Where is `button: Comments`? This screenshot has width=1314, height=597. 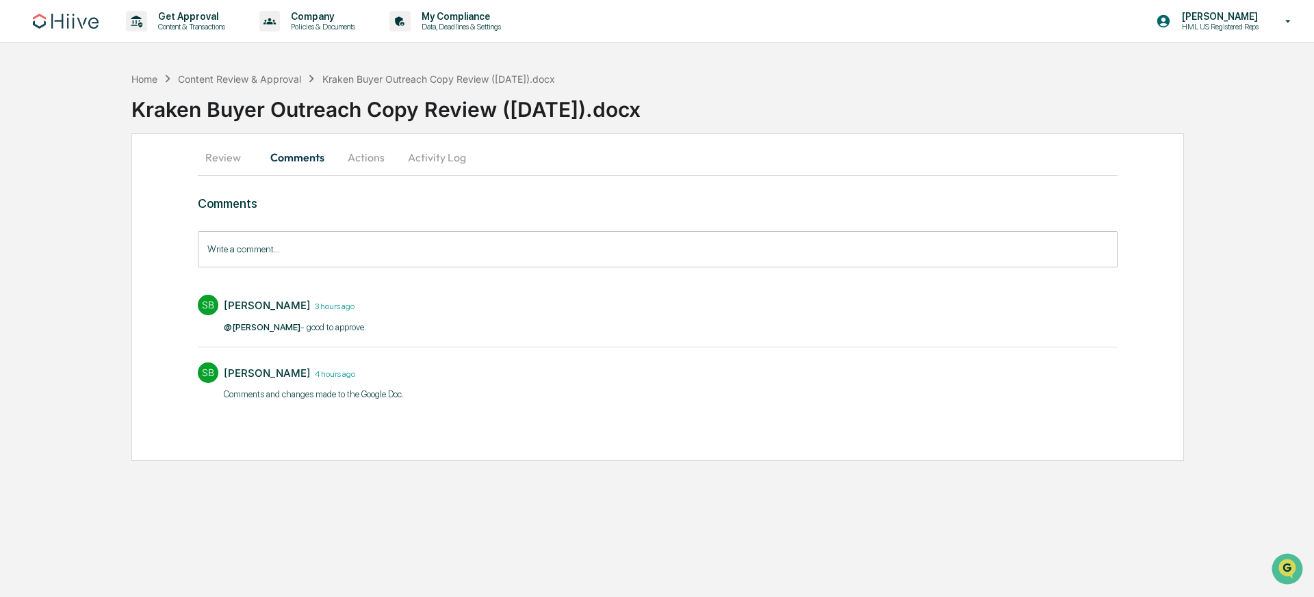 button: Comments is located at coordinates (297, 157).